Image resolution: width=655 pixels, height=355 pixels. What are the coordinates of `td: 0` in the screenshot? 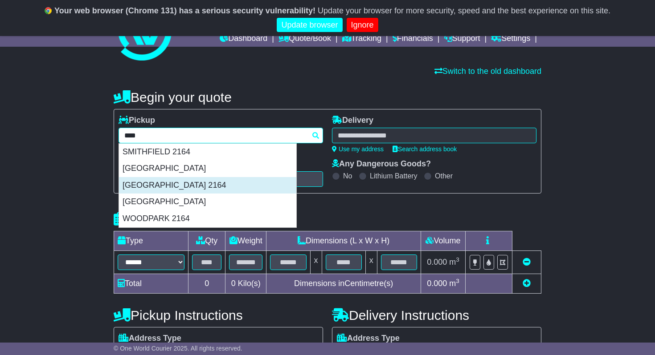 It's located at (207, 284).